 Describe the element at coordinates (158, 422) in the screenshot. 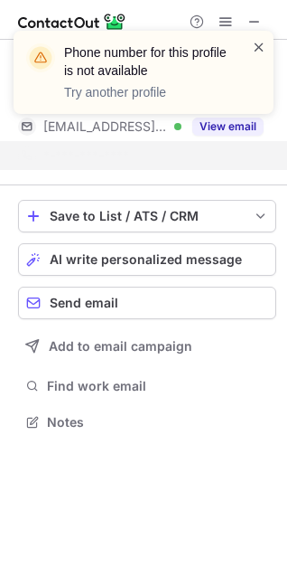

I see `span: Notes` at that location.